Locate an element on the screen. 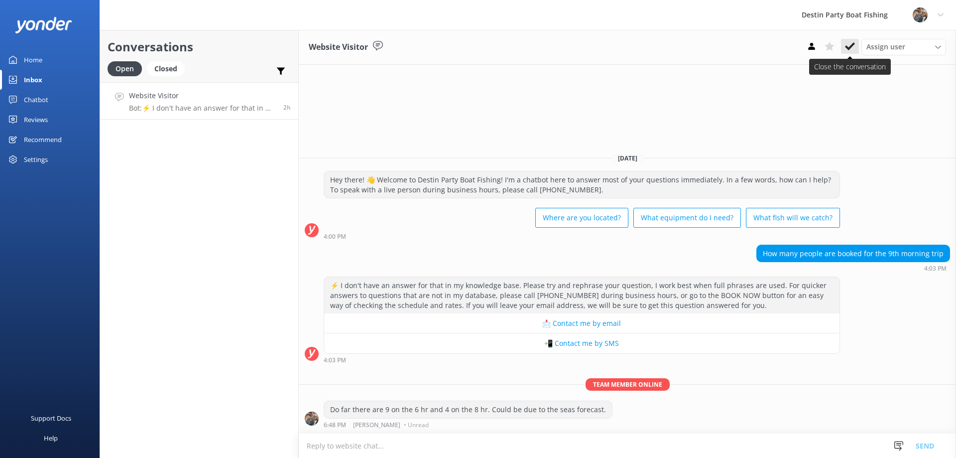  button: 📲 Contact me by SMS is located at coordinates (582, 343).